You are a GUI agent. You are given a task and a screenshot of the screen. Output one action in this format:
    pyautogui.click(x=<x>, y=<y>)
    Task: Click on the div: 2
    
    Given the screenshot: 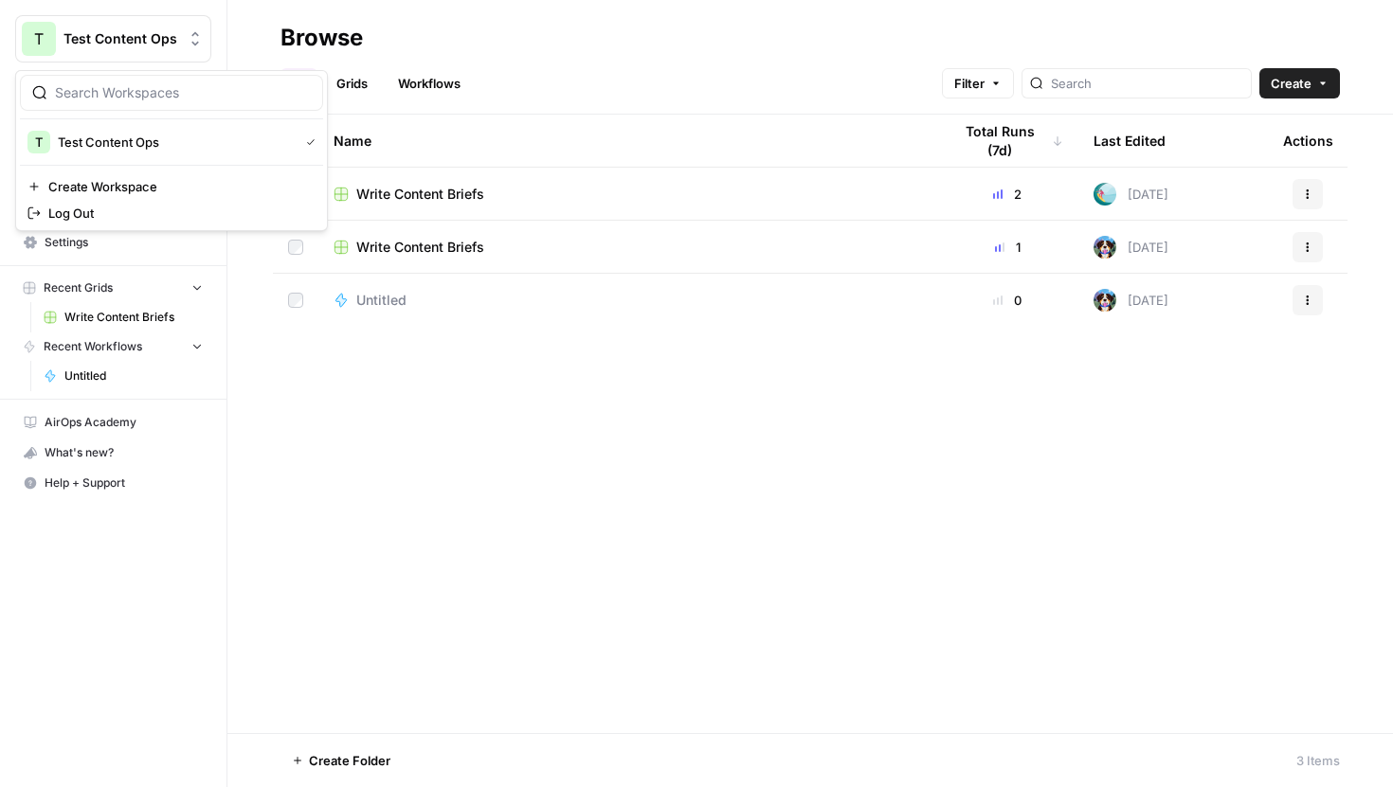 What is the action you would take?
    pyautogui.click(x=1007, y=194)
    